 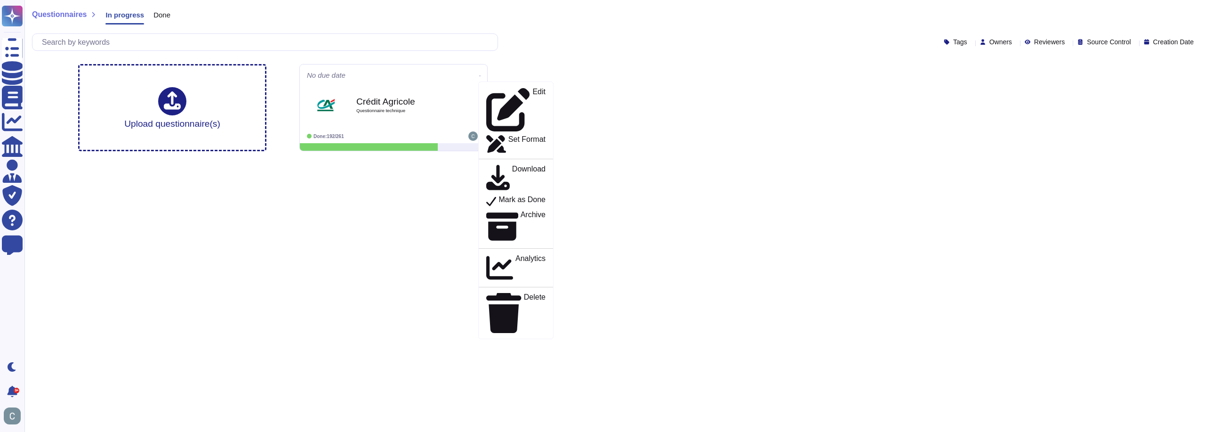 What do you see at coordinates (1173, 42) in the screenshot?
I see `span: Creation Date` at bounding box center [1173, 42].